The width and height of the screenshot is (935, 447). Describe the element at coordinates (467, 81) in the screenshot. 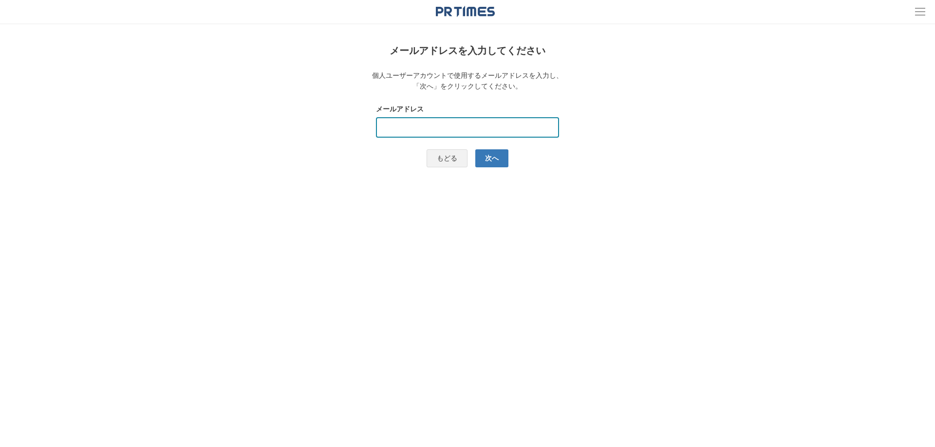

I see `p: 個人ユーザーアカウントで使用するメールアドレスを入力し、 「次へ」をクリックしてください。` at that location.